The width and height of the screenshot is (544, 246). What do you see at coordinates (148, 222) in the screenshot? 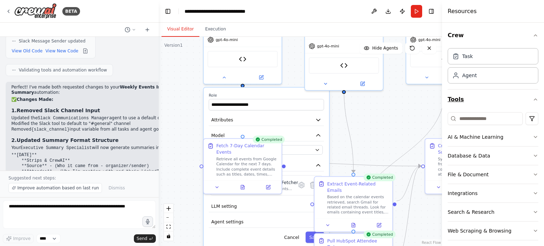
I see `button: Click to speak your automation idea` at bounding box center [148, 222].